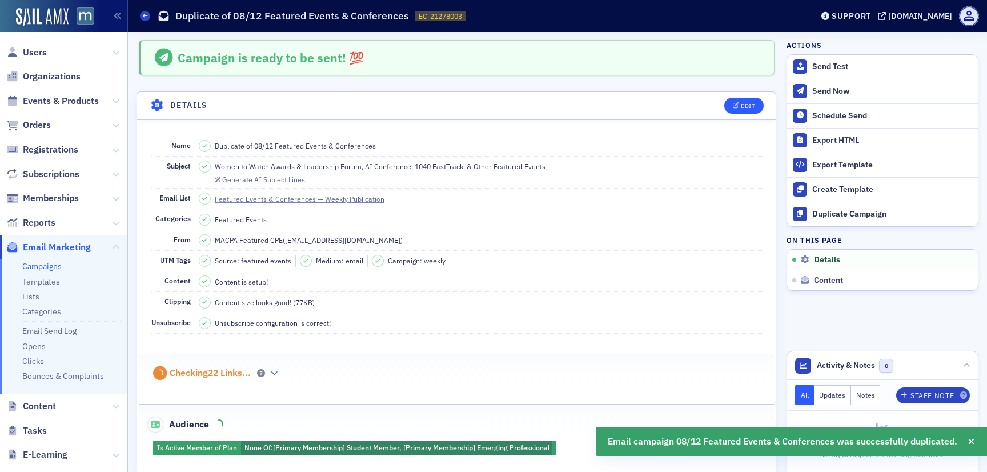  What do you see at coordinates (50, 150) in the screenshot?
I see `span: Registrations` at bounding box center [50, 150].